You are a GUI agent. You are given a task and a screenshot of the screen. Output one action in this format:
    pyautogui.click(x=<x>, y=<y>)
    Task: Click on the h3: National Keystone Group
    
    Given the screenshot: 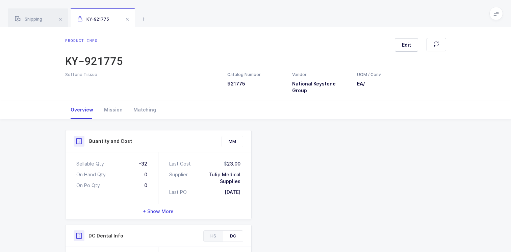 What is the action you would take?
    pyautogui.click(x=320, y=87)
    